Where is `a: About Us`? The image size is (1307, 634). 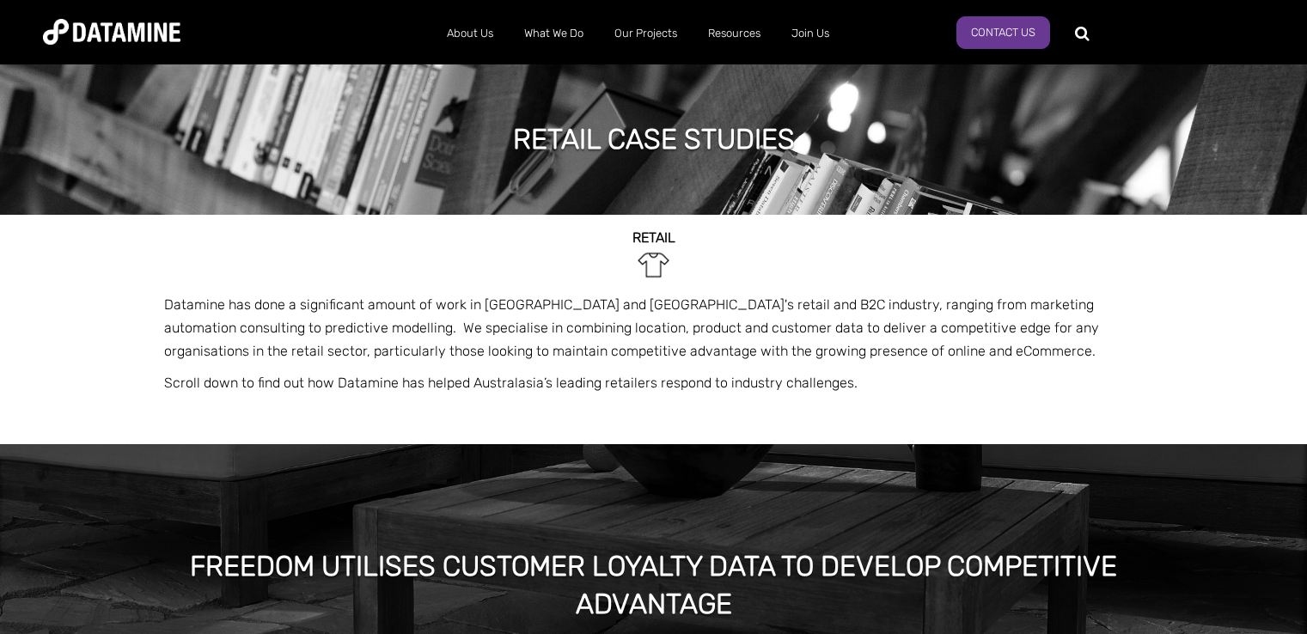 a: About Us is located at coordinates (470, 34).